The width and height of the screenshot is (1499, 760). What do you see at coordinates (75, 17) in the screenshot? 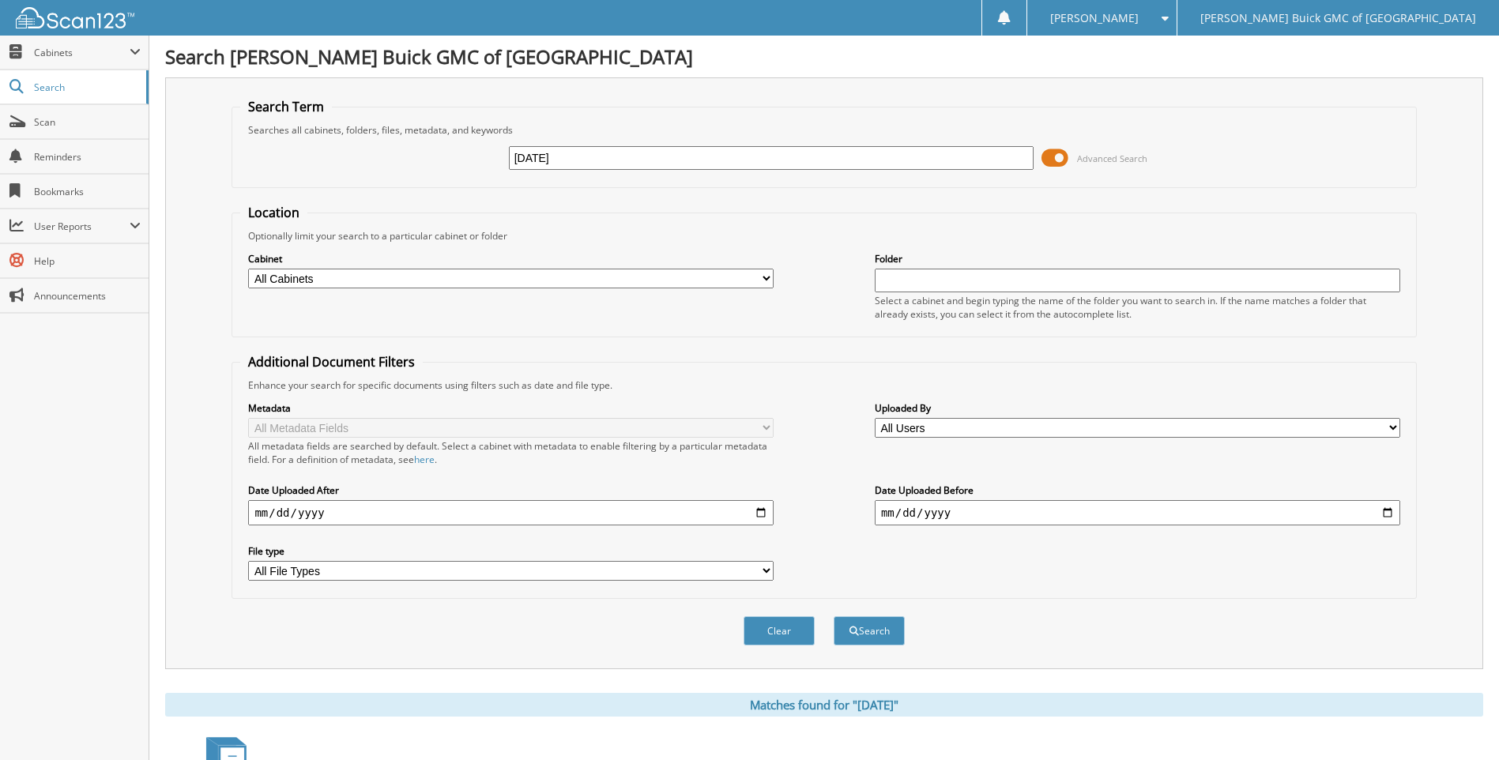
I see `img: scan123-logo-white.svg` at bounding box center [75, 17].